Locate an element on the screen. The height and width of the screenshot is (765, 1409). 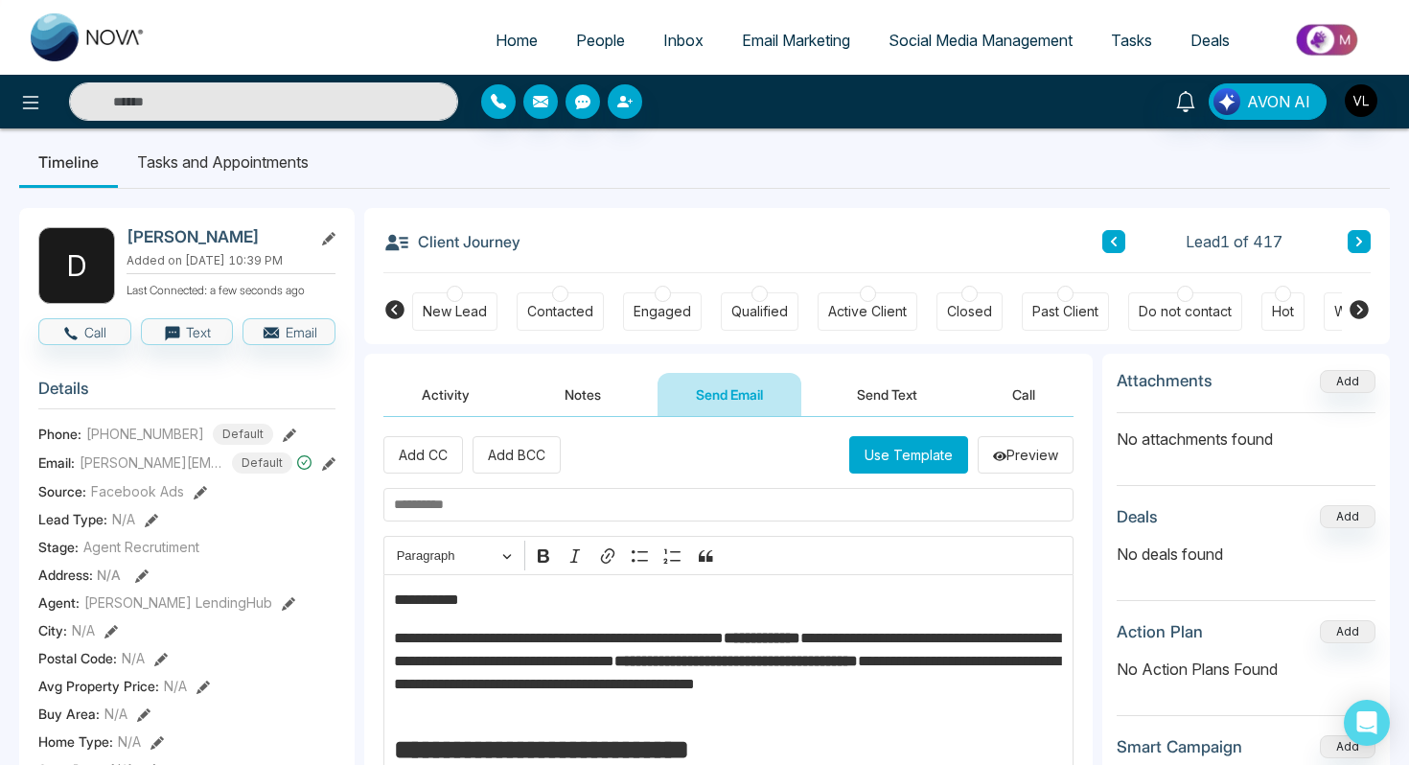
button: Activity is located at coordinates (446, 394).